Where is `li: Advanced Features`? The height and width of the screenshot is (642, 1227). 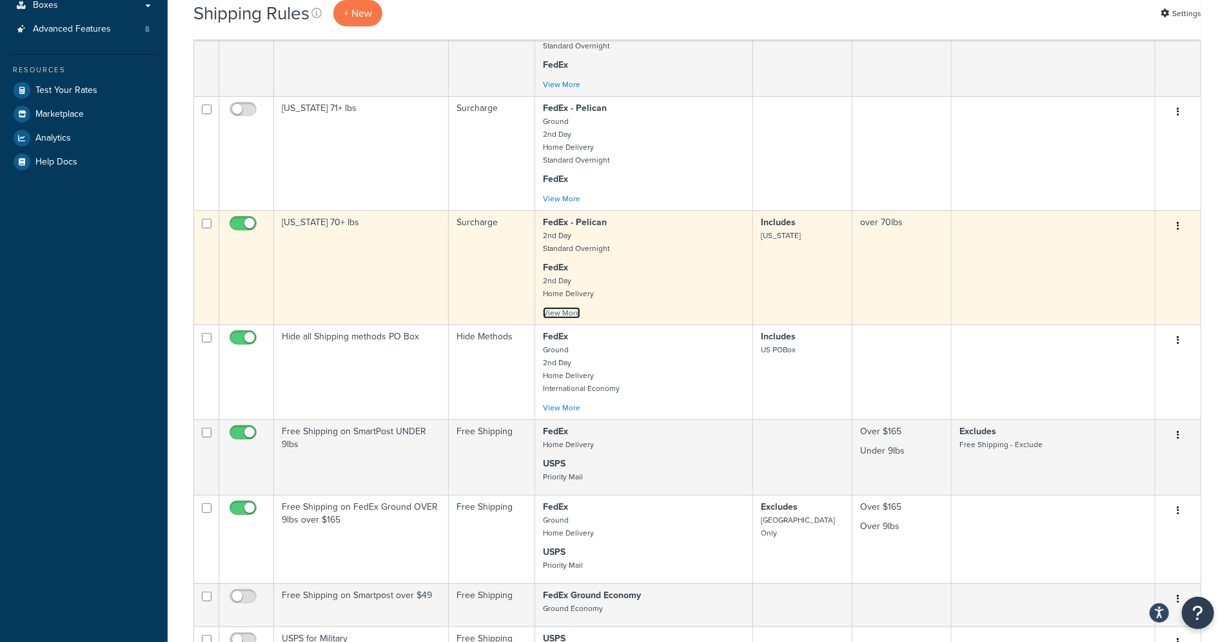 li: Advanced Features is located at coordinates (84, 29).